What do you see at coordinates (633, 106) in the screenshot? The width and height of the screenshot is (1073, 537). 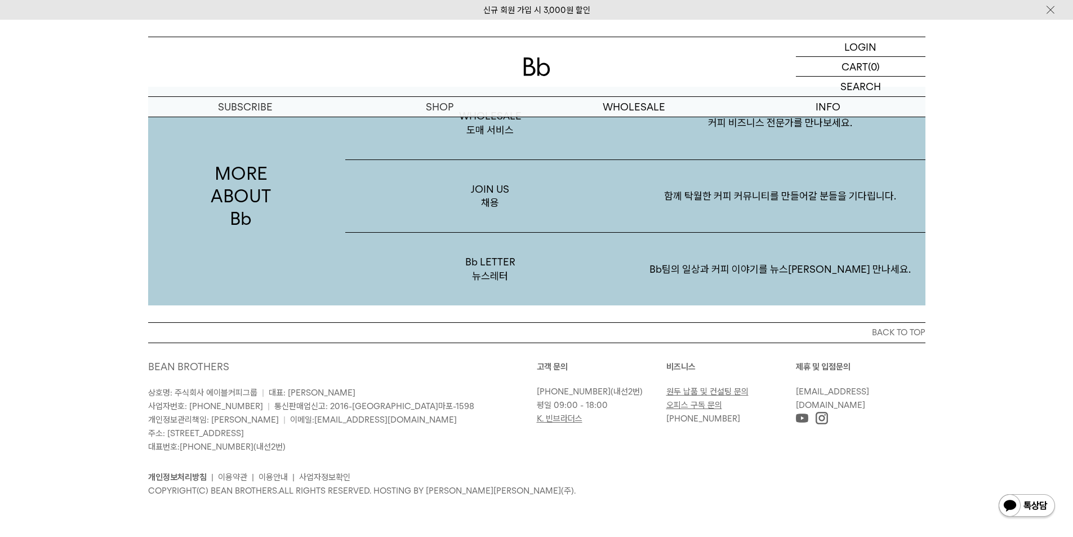 I see `p: WHOLESALE` at bounding box center [633, 106].